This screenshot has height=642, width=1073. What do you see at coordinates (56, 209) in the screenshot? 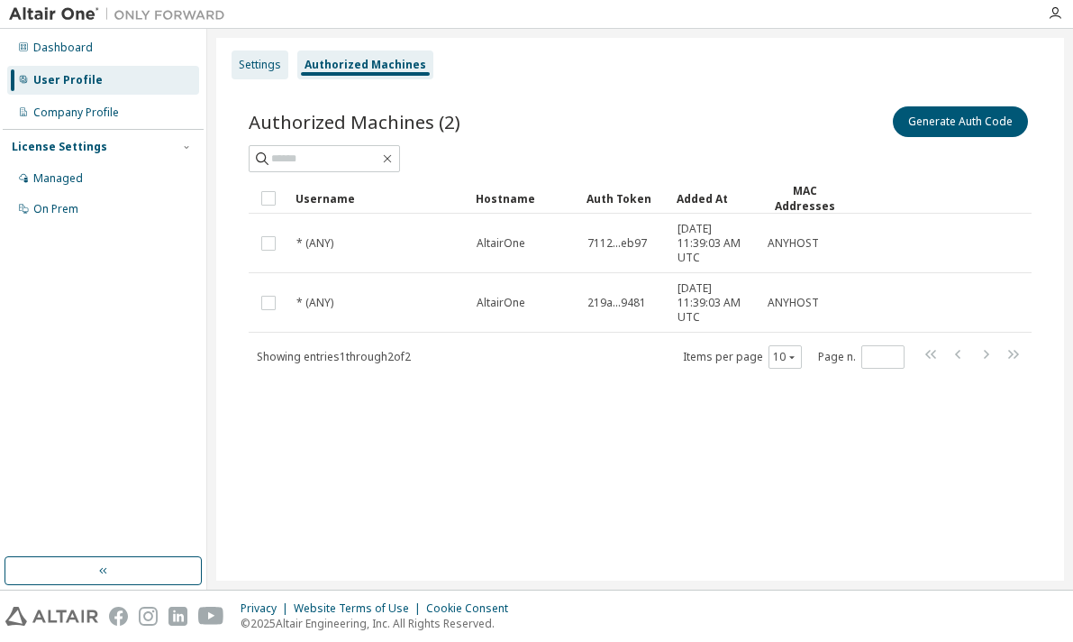
I see `div: On Prem` at bounding box center [56, 209].